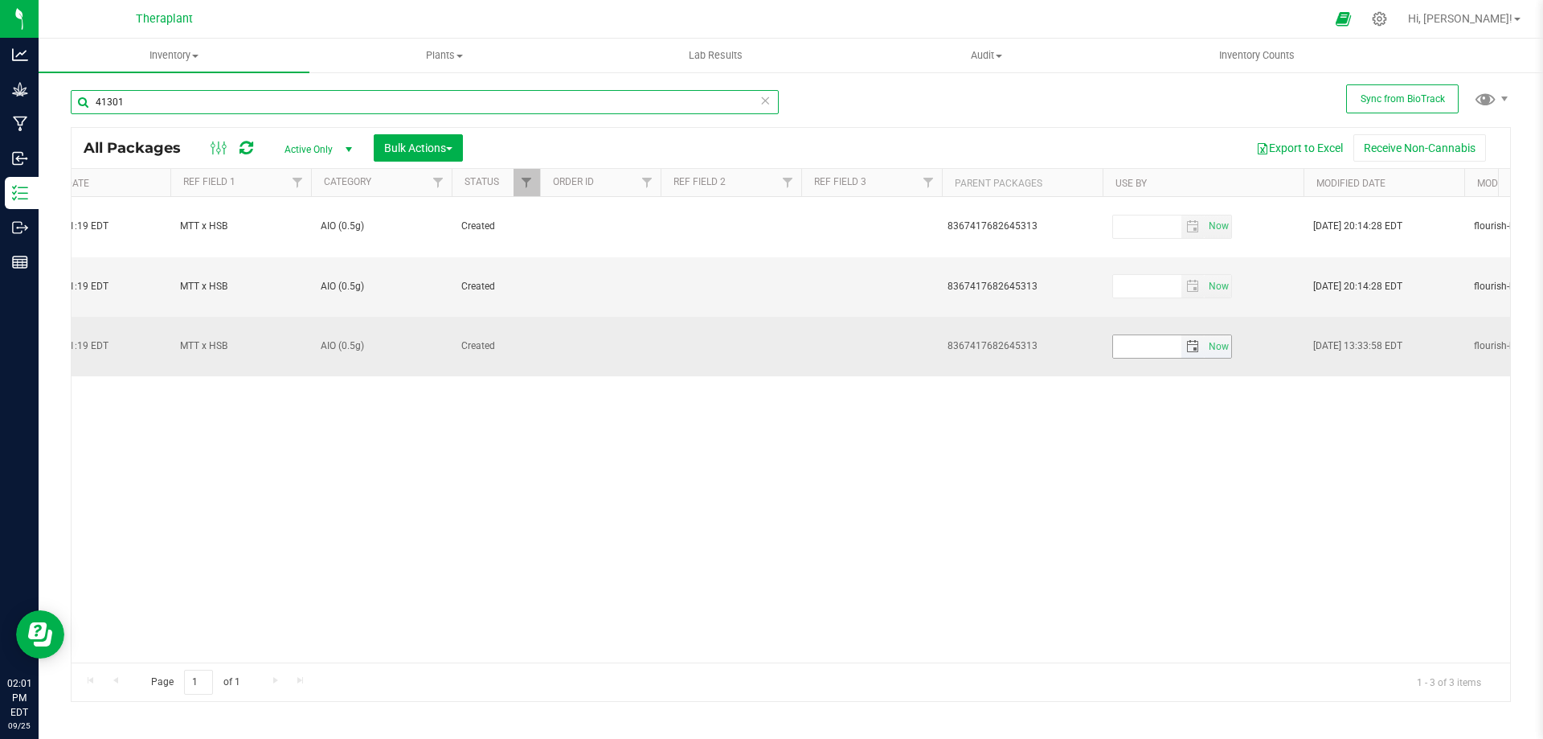 This screenshot has width=1543, height=739. I want to click on button: Receive Non-Cannabis, so click(1420, 148).